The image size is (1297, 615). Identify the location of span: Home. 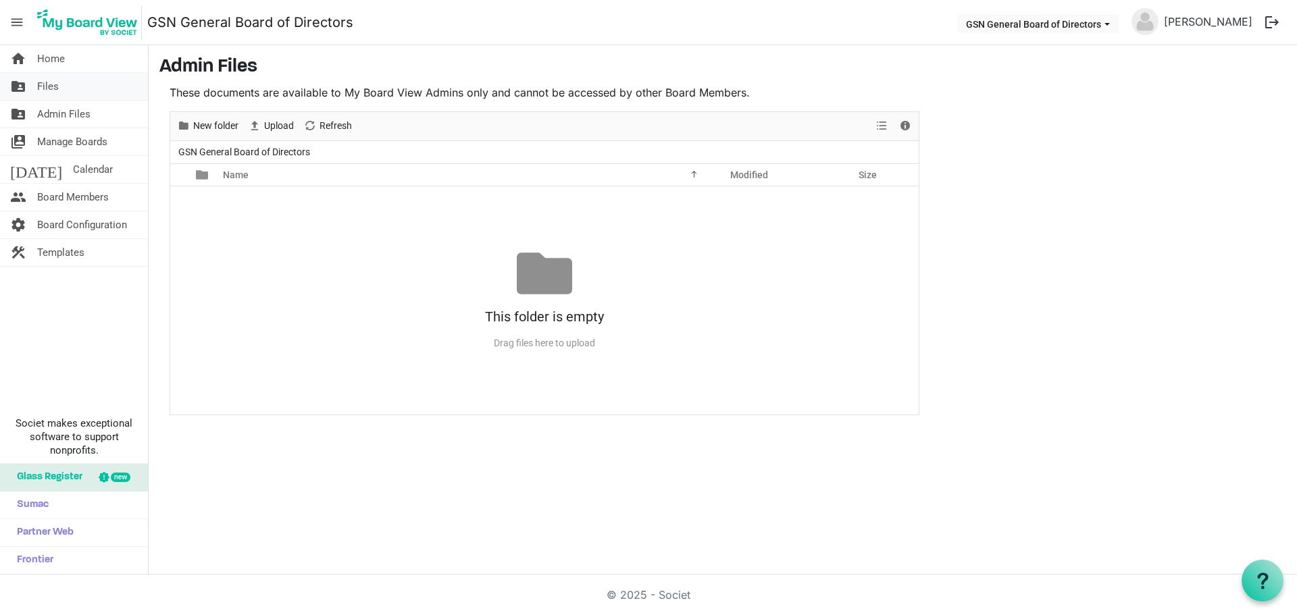
(51, 59).